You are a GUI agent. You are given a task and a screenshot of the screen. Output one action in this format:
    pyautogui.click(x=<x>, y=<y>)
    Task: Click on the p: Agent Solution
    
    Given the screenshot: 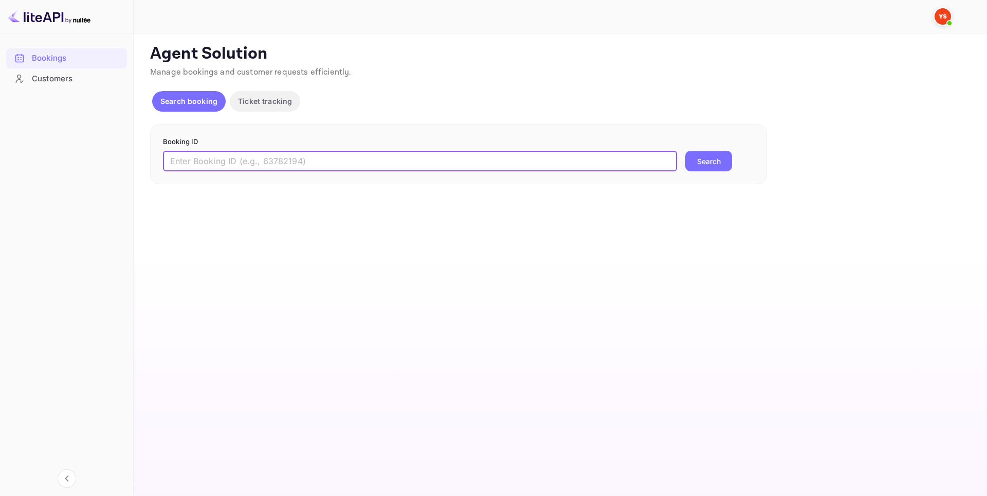 What is the action you would take?
    pyautogui.click(x=559, y=54)
    